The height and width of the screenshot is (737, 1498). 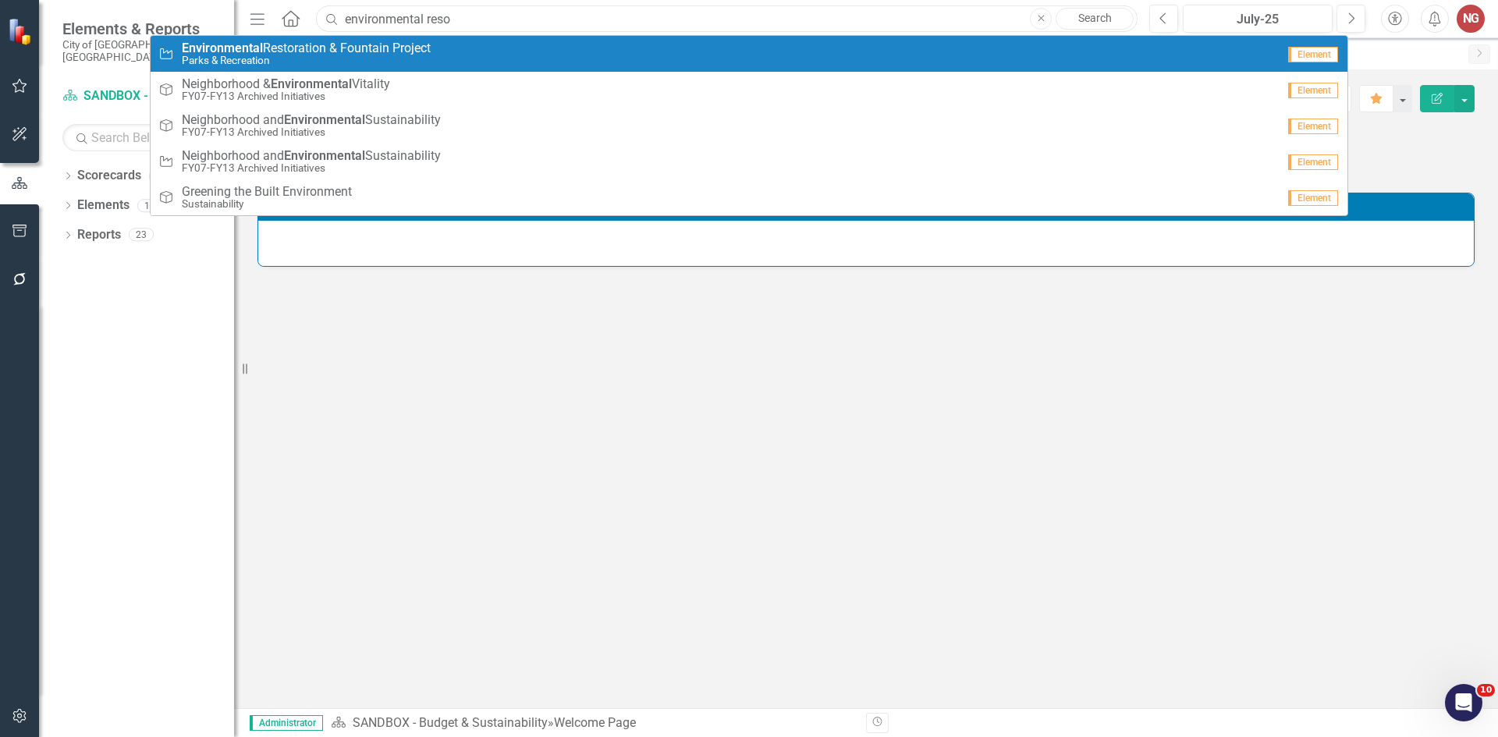 I want to click on small: Sustainability, so click(x=267, y=204).